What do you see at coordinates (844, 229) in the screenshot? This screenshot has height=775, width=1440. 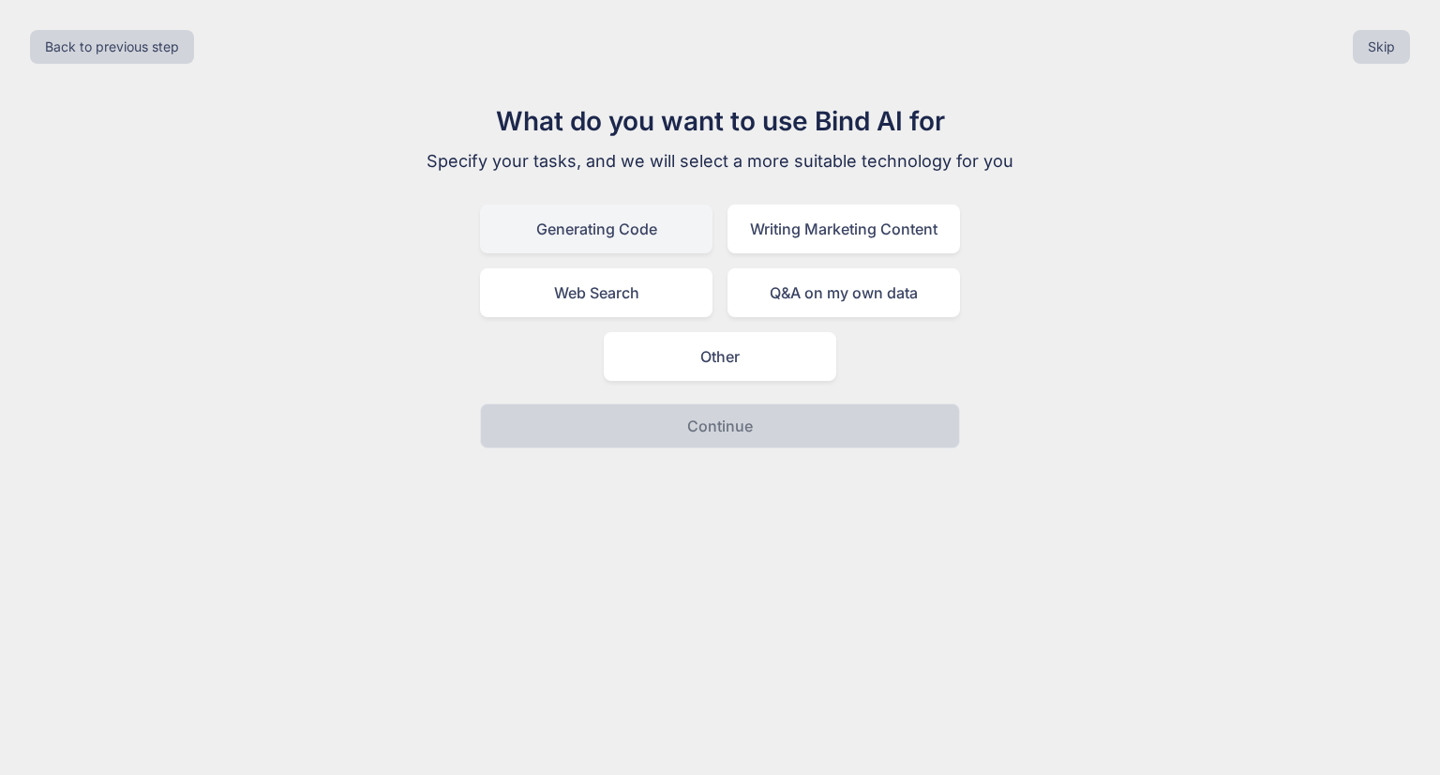 I see `div: Writing Marketing Content` at bounding box center [844, 229].